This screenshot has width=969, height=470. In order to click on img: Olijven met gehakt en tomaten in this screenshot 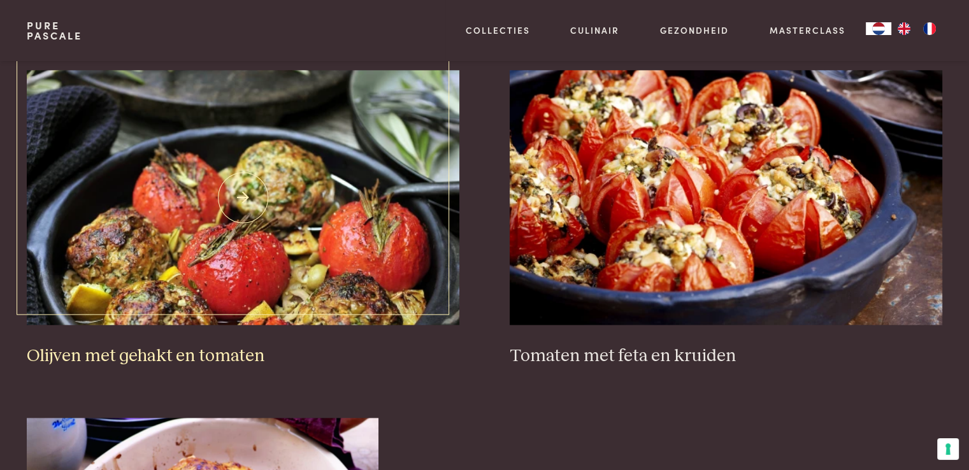, I will do `click(243, 198)`.